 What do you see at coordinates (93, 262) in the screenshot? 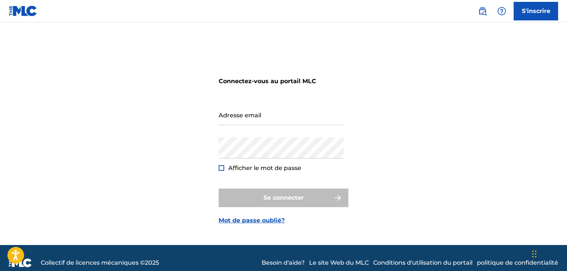
I see `font: Collectif de licences mécaniques ©` at bounding box center [93, 262].